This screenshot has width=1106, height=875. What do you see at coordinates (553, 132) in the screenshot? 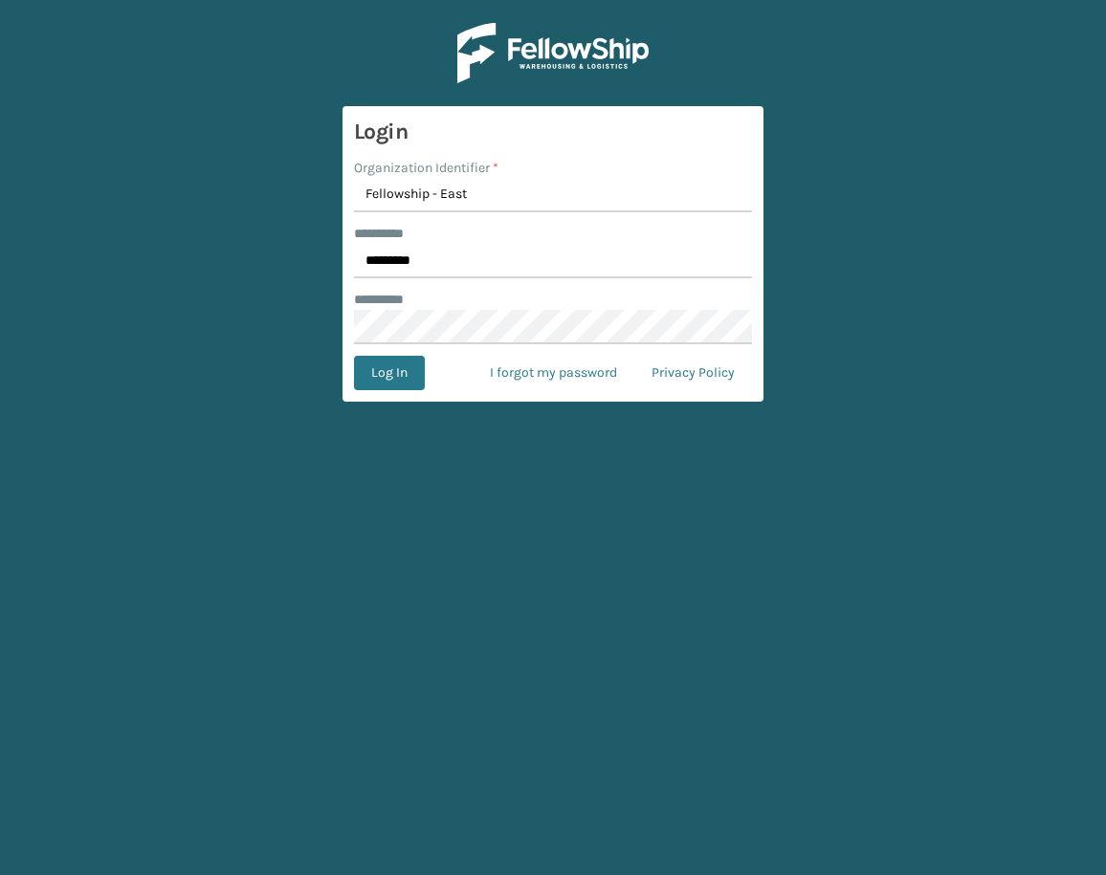
I see `h3: Login` at bounding box center [553, 132].